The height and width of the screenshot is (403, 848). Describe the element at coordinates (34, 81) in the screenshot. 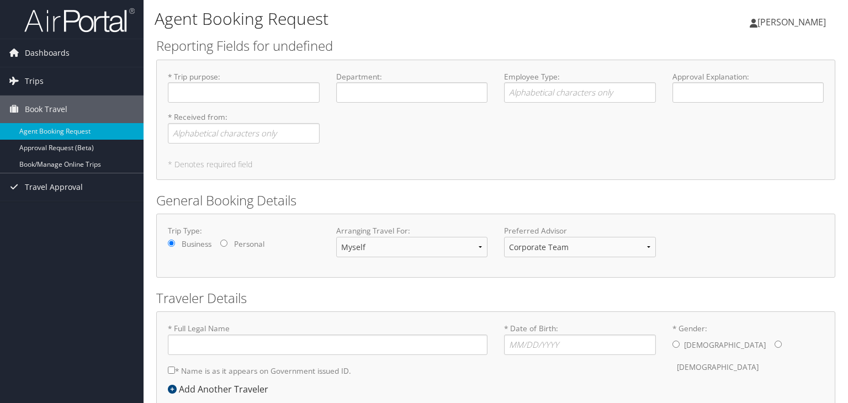

I see `span: Trips` at that location.